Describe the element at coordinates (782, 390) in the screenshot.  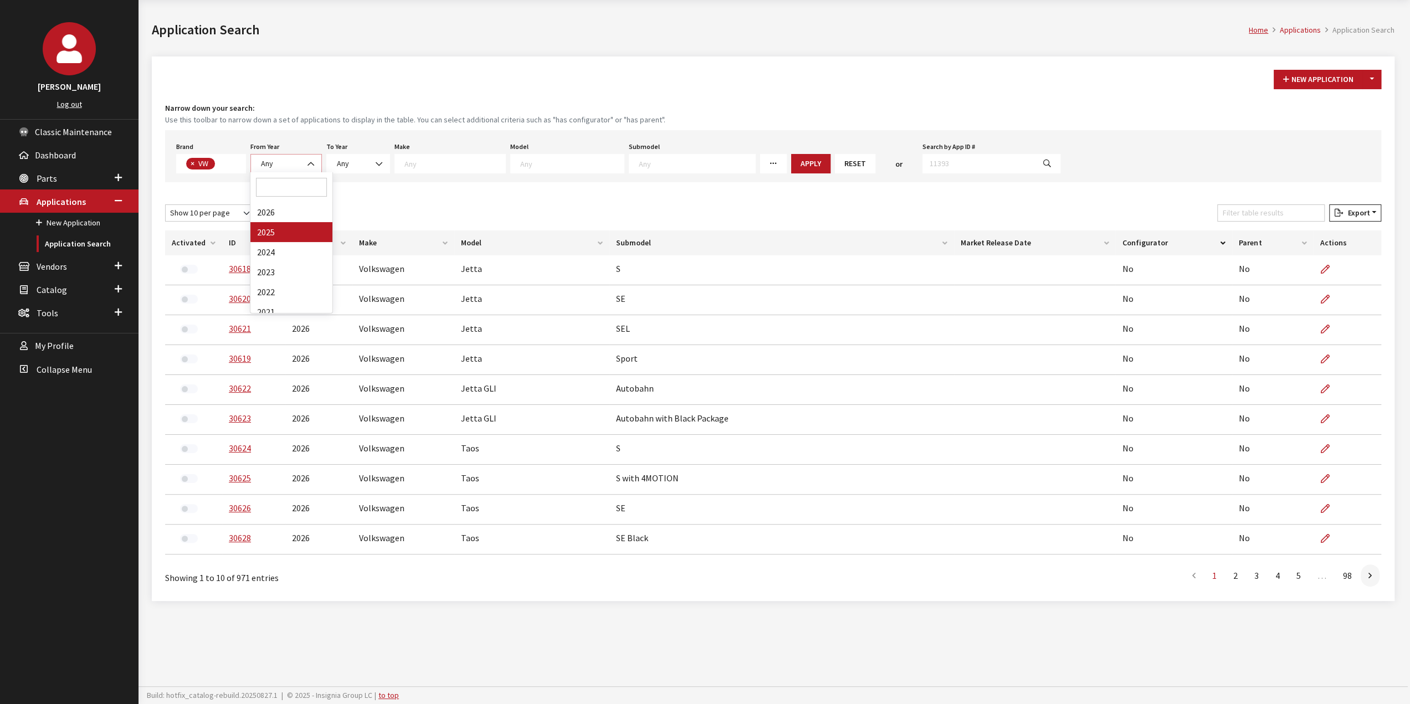
I see `td: Autobahn` at that location.